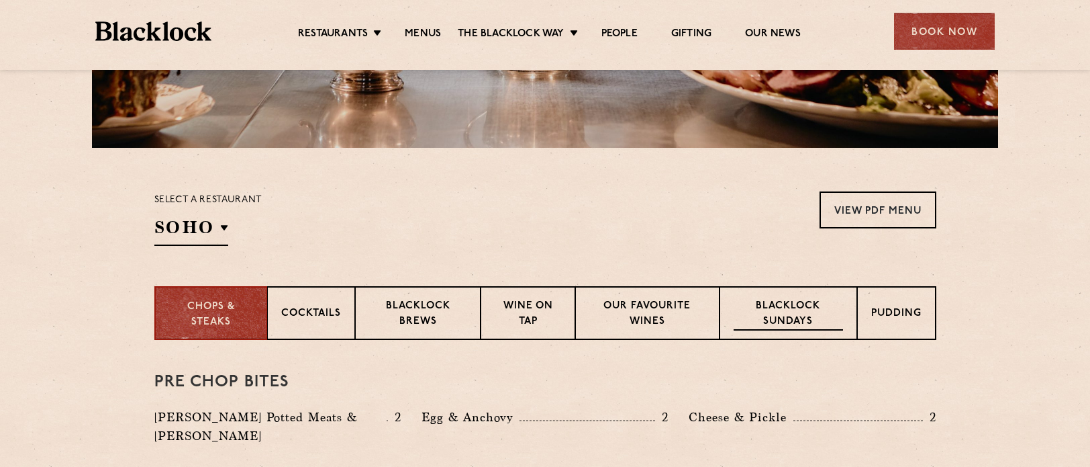 This screenshot has width=1090, height=467. What do you see at coordinates (878, 209) in the screenshot?
I see `a: View PDF Menu` at bounding box center [878, 209].